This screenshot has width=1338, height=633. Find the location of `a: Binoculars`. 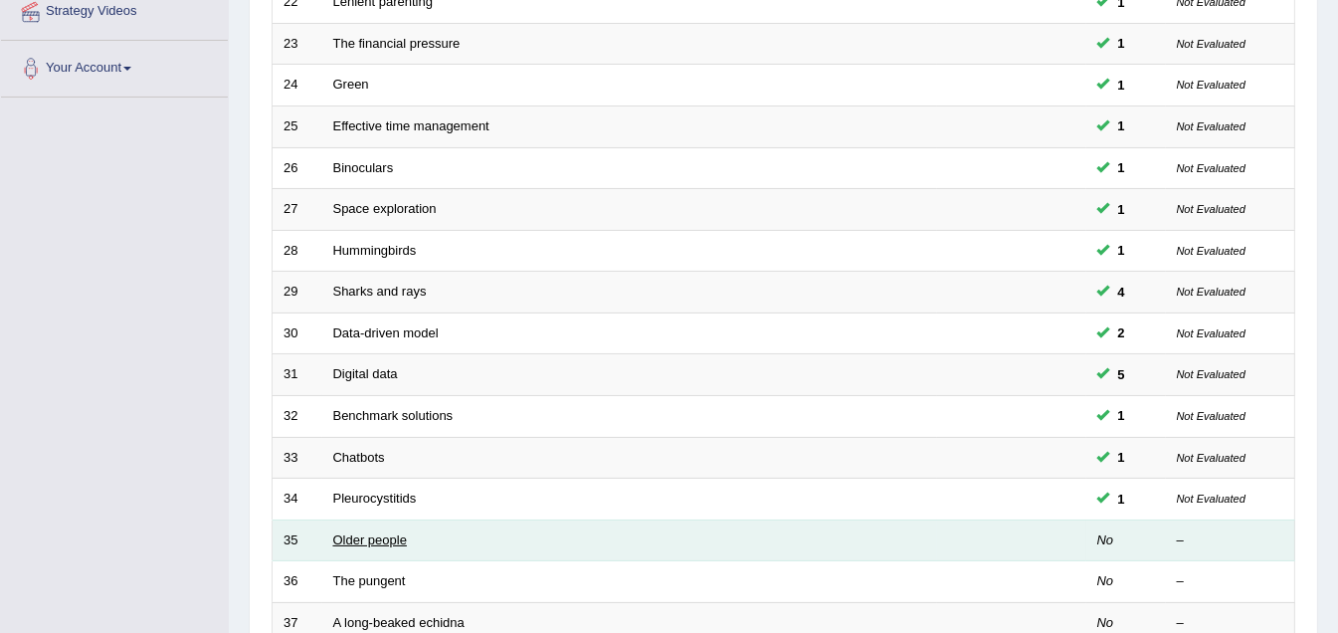

a: Binoculars is located at coordinates (363, 167).